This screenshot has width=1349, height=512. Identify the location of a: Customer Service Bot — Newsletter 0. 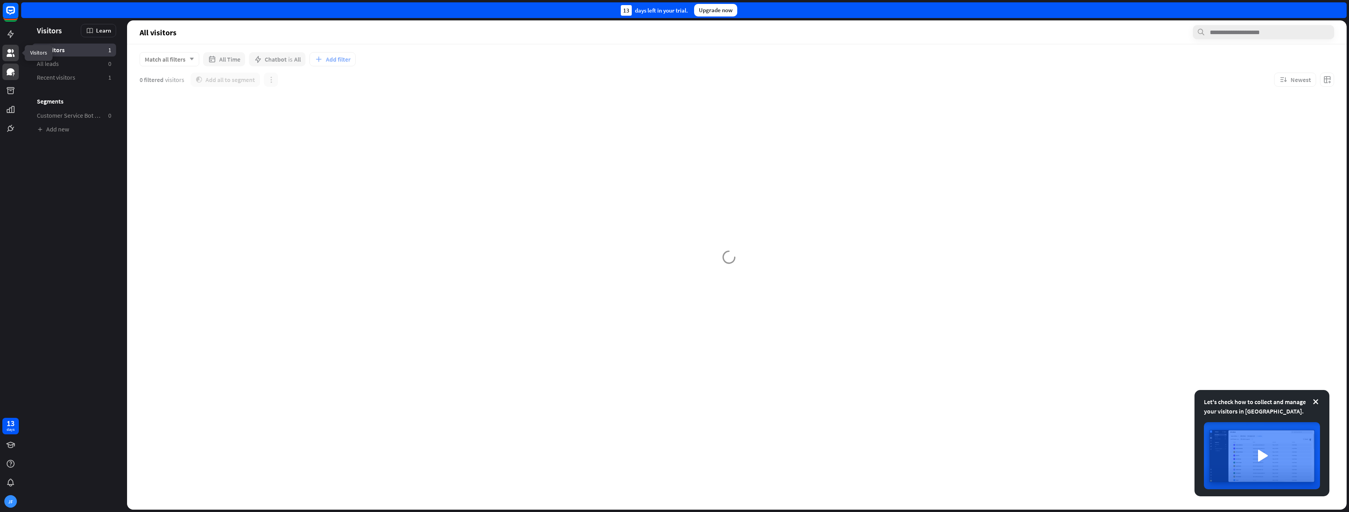
(74, 115).